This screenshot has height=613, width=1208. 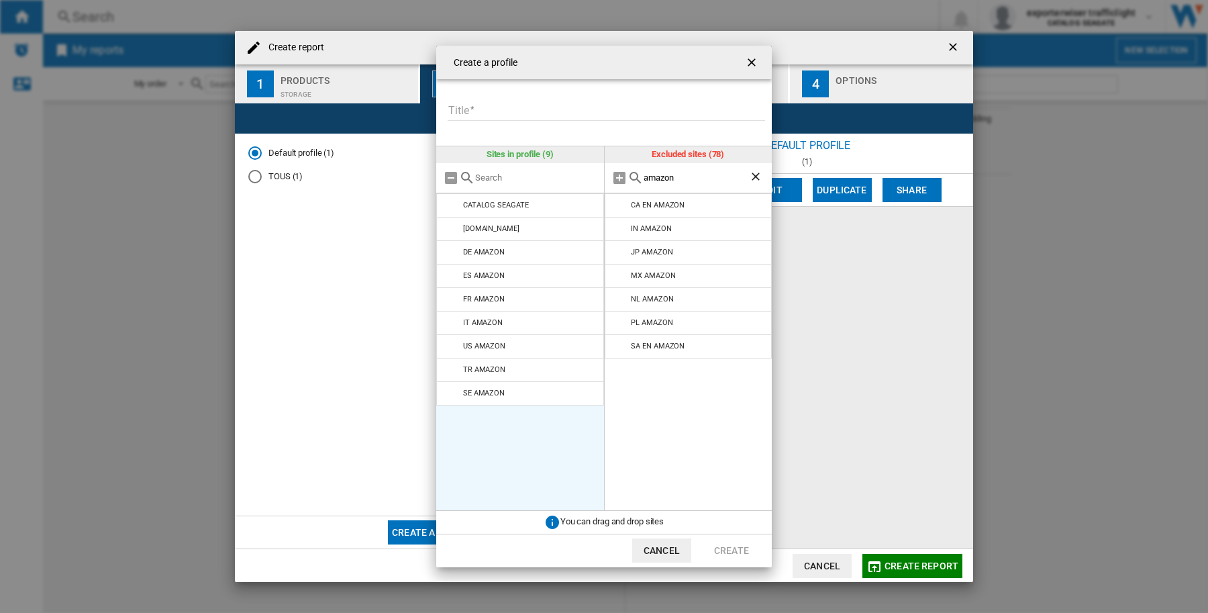 What do you see at coordinates (451, 178) in the screenshot?
I see `md-icon: Remove all` at bounding box center [451, 178].